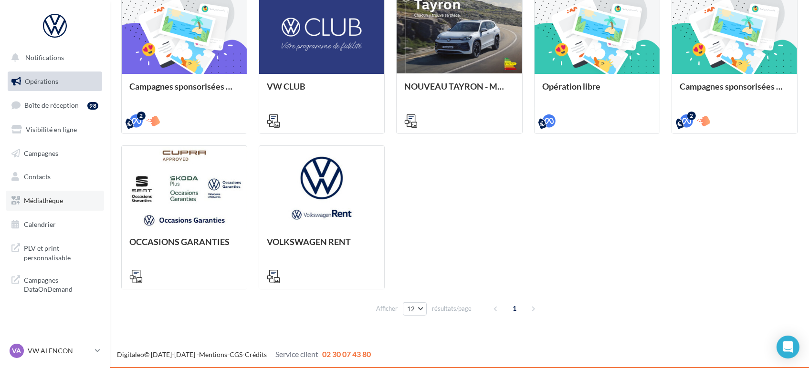 This screenshot has height=368, width=809. Describe the element at coordinates (52, 105) in the screenshot. I see `span: Boîte de réception` at that location.